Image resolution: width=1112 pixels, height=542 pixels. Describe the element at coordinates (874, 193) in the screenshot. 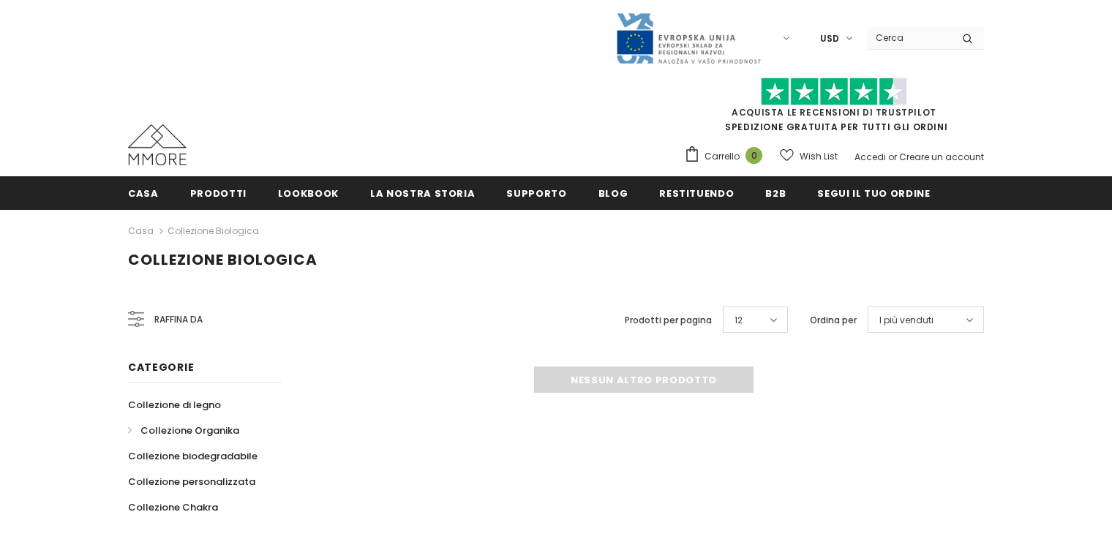

I see `span: Segui il tuo ordine` at that location.